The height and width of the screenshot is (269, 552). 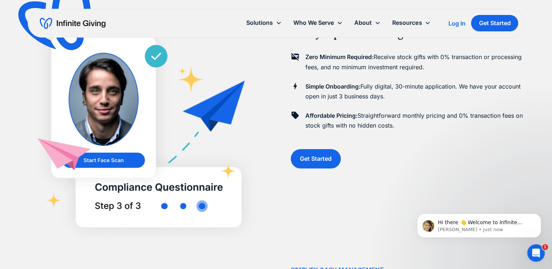 I want to click on span: 1, so click(x=545, y=247).